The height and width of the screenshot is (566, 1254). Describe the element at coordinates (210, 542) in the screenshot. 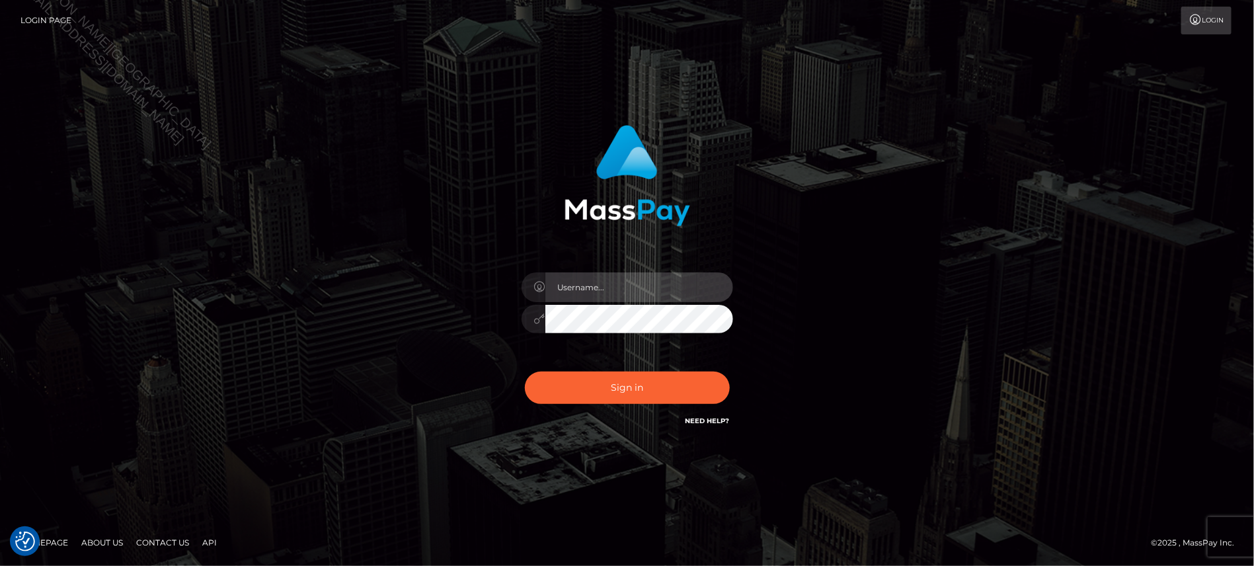

I see `a: API` at that location.